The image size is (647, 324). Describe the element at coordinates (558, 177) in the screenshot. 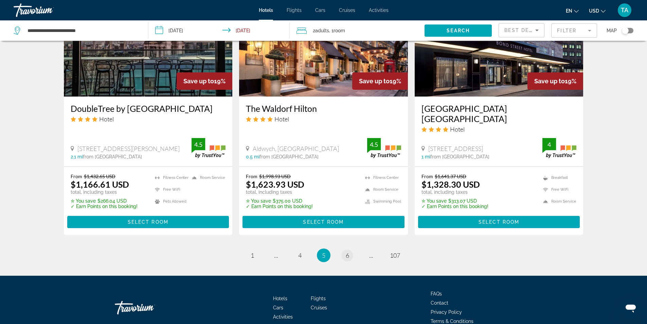

I see `li: Breakfast` at that location.